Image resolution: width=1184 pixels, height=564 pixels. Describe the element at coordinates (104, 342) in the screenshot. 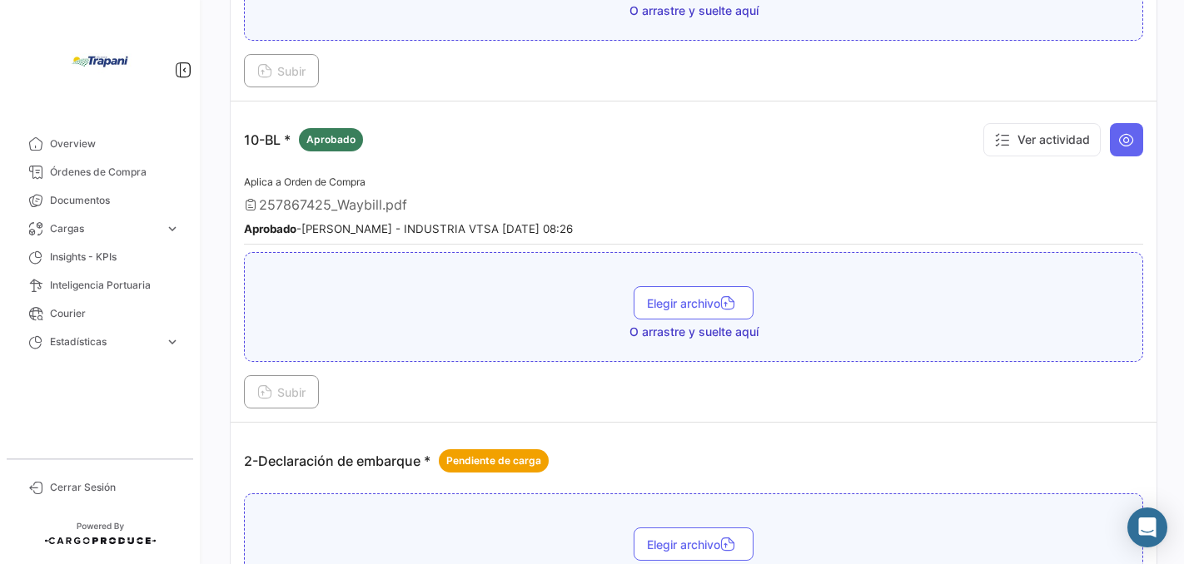

I see `span: Estadísticas` at that location.